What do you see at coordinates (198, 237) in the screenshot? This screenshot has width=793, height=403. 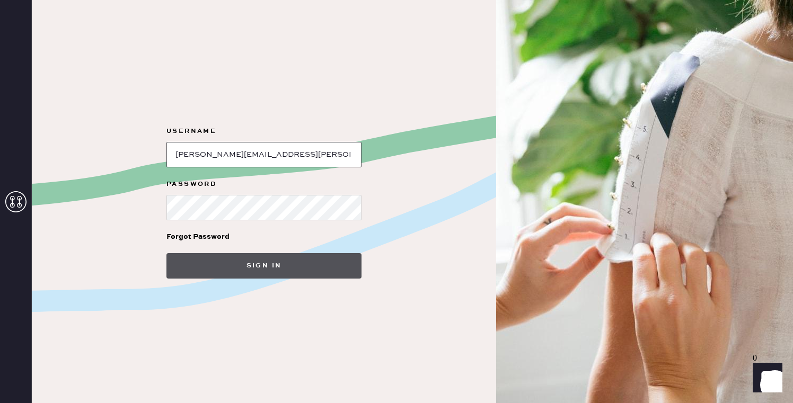 I see `a: Forgot Password` at bounding box center [198, 237].